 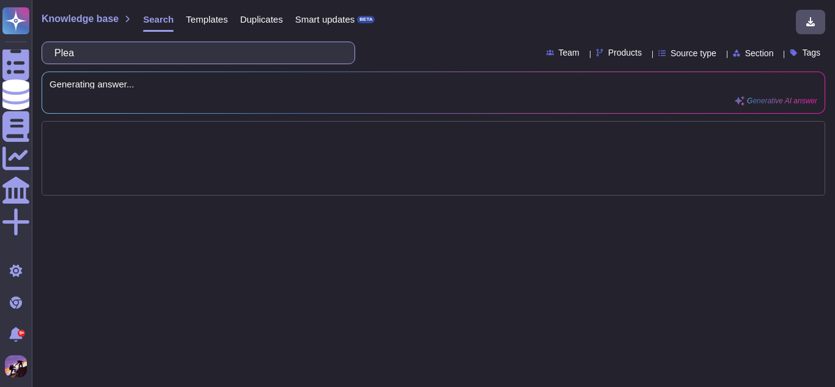 I want to click on span: Search, so click(x=158, y=19).